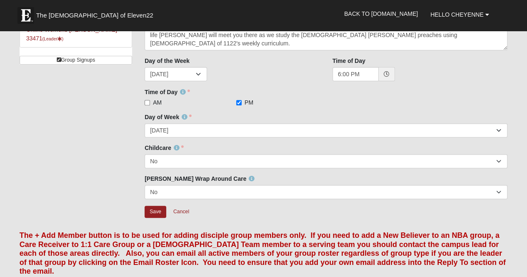 Image resolution: width=527 pixels, height=277 pixels. I want to click on span: Hello Cheyenne, so click(457, 15).